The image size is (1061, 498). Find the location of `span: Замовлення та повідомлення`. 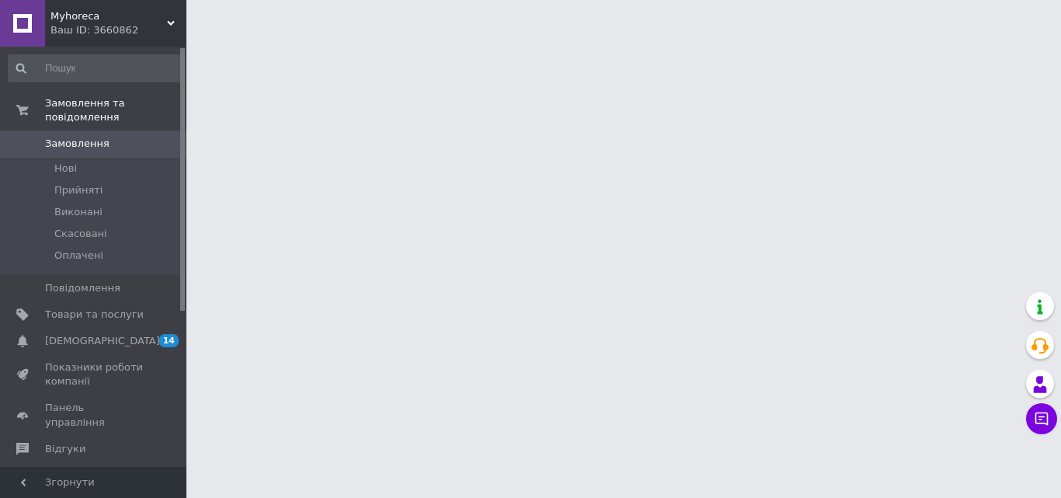

span: Замовлення та повідомлення is located at coordinates (116, 110).